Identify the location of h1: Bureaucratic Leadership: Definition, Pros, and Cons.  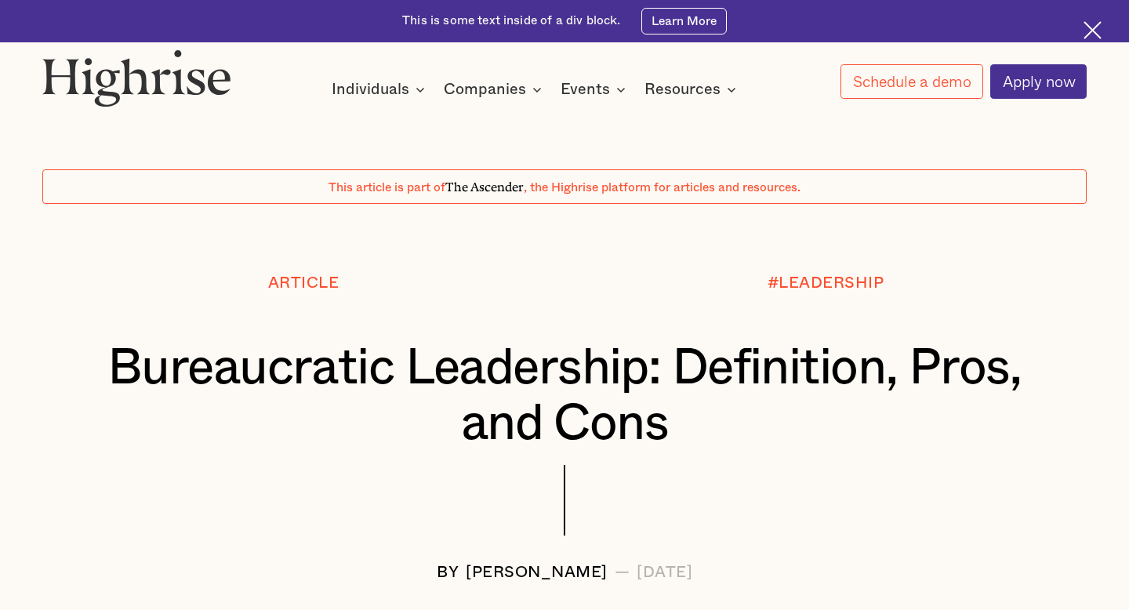
(564, 396).